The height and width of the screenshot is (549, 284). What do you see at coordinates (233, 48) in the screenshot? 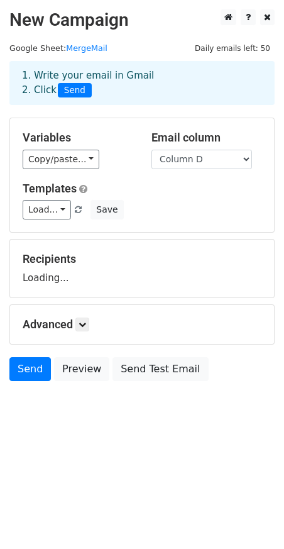
I see `span: Daily emails left: 50` at bounding box center [233, 48].